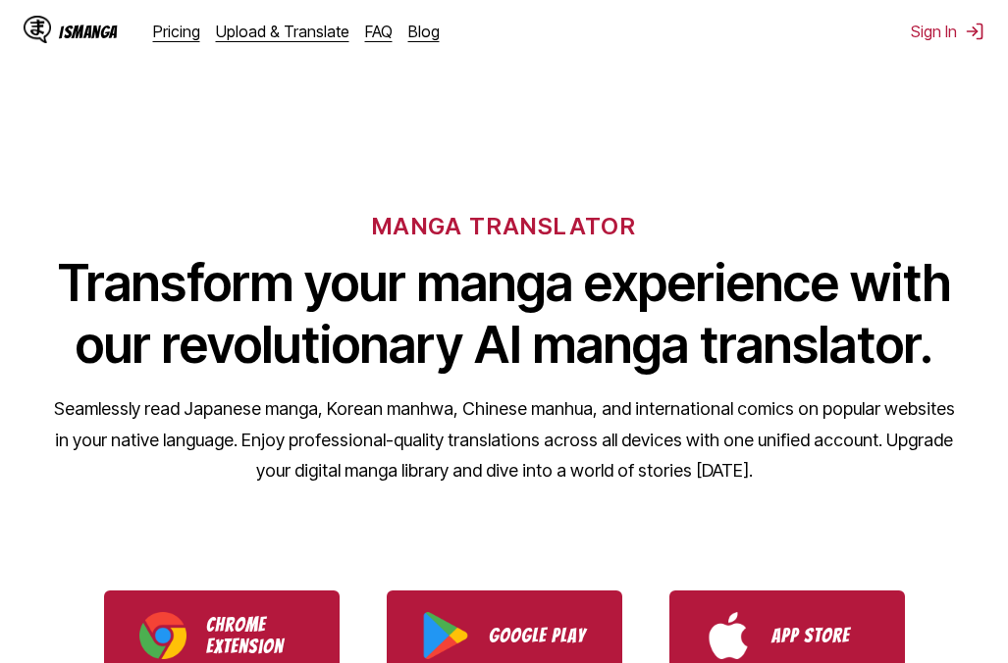 The image size is (1008, 663). I want to click on a: Upload & Translate, so click(283, 31).